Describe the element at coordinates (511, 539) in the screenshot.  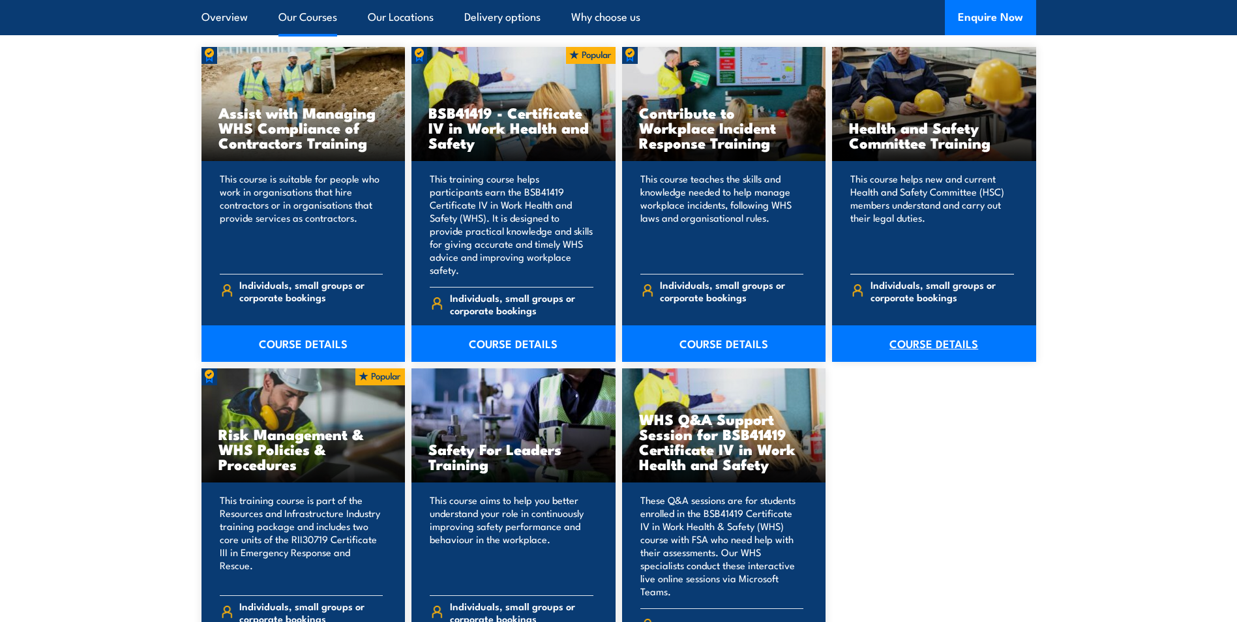
I see `p: This course aims to help you better understand your role in continuously improving safety perform...` at that location.